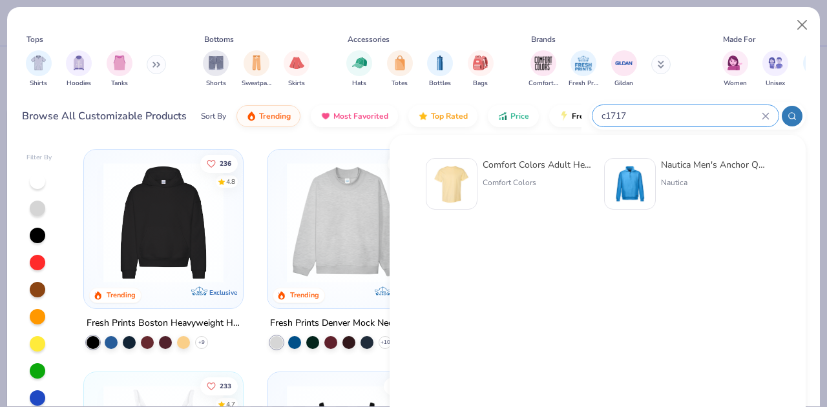 This screenshot has width=827, height=407. What do you see at coordinates (480, 69) in the screenshot?
I see `div: filter for Bags` at bounding box center [480, 69].